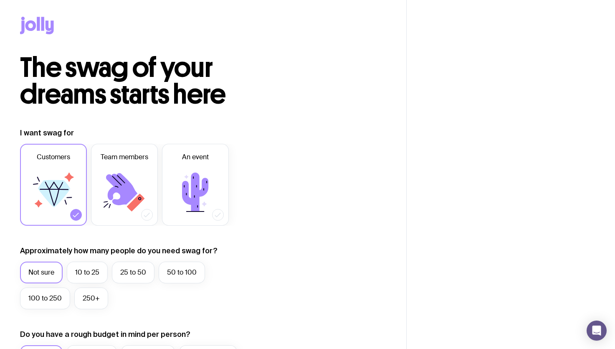 Image resolution: width=615 pixels, height=349 pixels. I want to click on label: Not sure, so click(41, 272).